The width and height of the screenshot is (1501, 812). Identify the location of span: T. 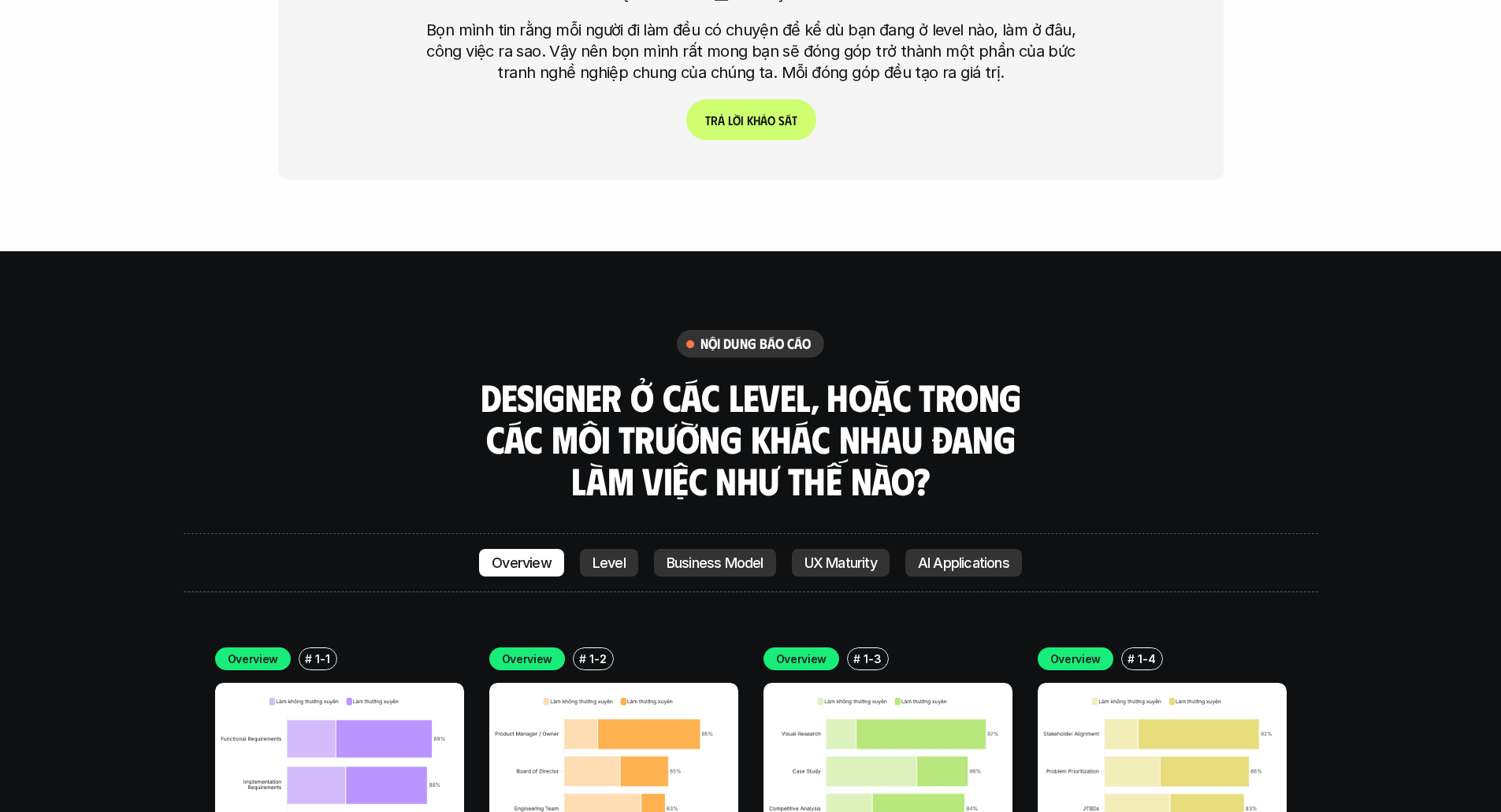
(706, 119).